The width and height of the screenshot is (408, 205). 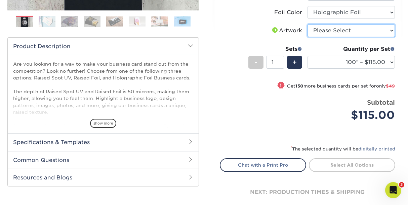 What do you see at coordinates (390, 86) in the screenshot?
I see `span: $49` at bounding box center [390, 86].